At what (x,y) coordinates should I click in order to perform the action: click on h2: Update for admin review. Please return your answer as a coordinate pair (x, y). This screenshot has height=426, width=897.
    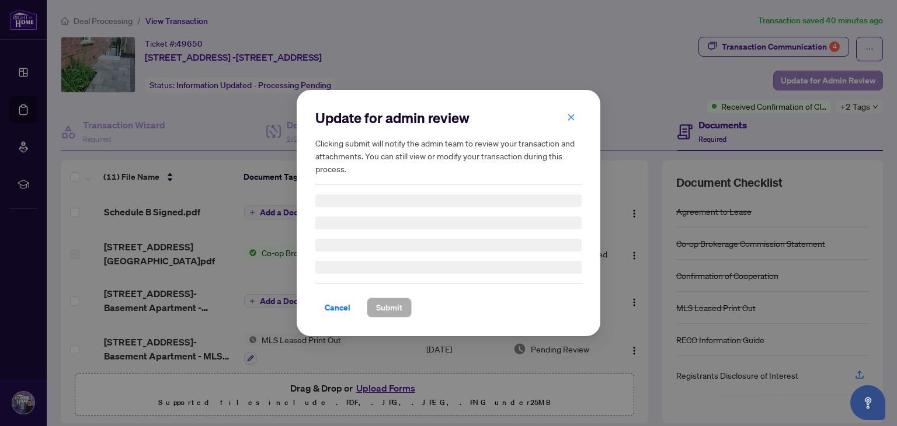
    Looking at the image, I should click on (448, 118).